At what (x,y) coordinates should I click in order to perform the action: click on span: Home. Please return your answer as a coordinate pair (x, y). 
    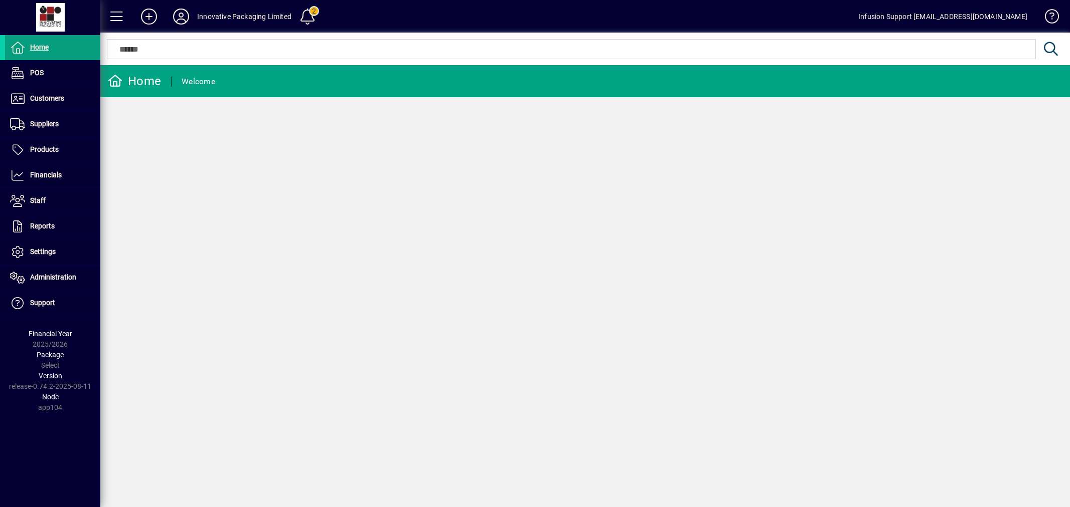
    Looking at the image, I should click on (39, 47).